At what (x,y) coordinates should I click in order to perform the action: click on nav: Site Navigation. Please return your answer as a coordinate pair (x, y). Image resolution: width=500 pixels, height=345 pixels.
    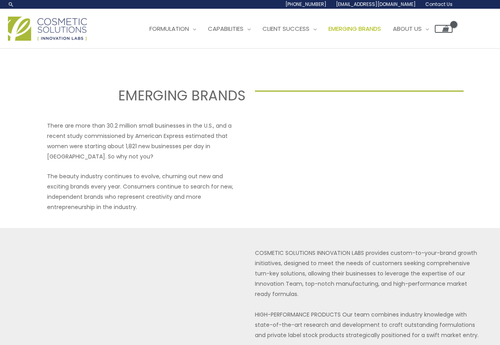
    Looking at the image, I should click on (295, 29).